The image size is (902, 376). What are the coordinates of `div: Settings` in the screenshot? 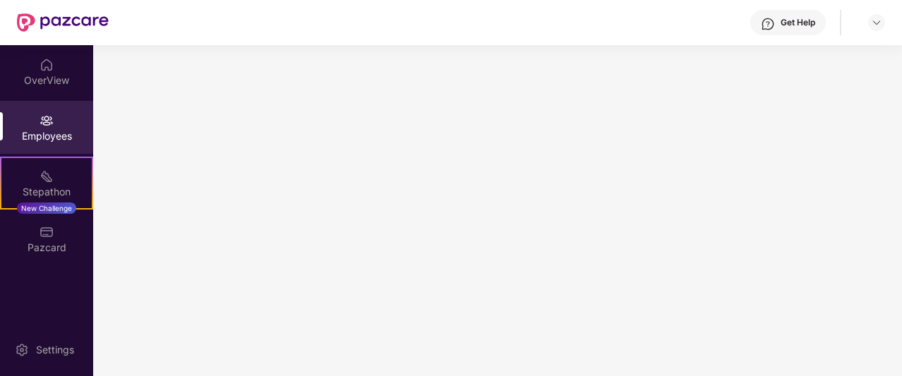 It's located at (55, 350).